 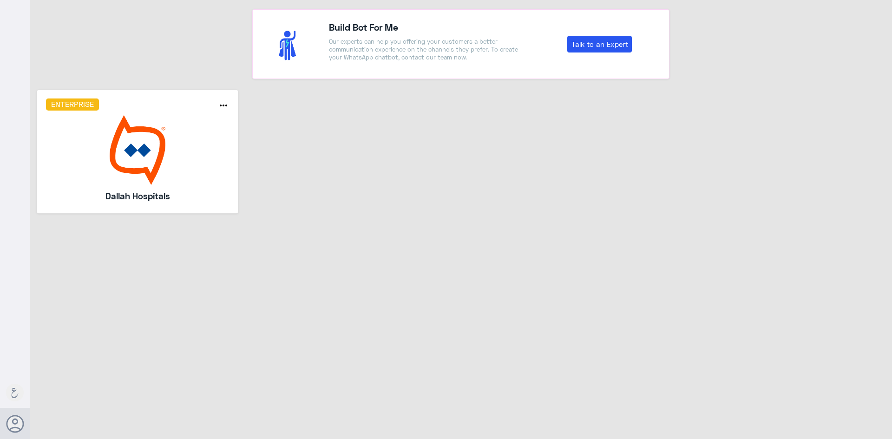 What do you see at coordinates (426, 27) in the screenshot?
I see `h4: Build Bot For Me` at bounding box center [426, 27].